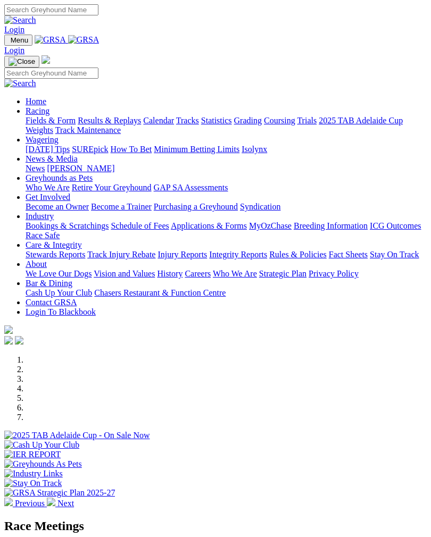 The image size is (431, 537). I want to click on a: Vision and Values, so click(124, 273).